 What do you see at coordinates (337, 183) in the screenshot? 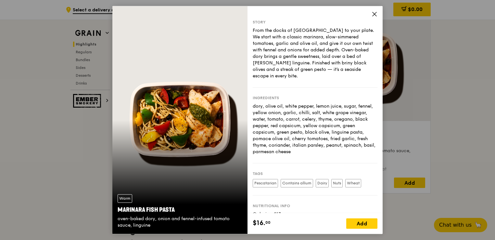
I see `label: Nuts` at bounding box center [337, 183].